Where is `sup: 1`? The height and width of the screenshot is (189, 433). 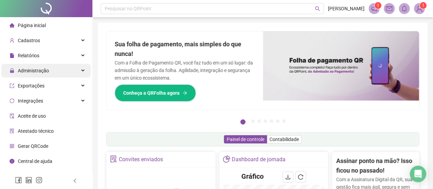 sup: 1 is located at coordinates (378, 5).